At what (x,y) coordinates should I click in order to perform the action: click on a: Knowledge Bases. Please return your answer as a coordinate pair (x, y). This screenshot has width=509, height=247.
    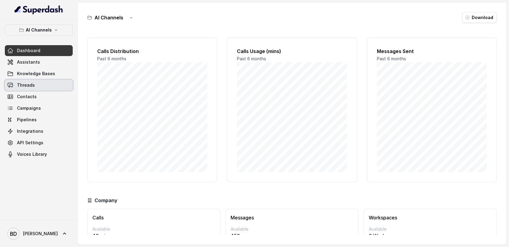
    Looking at the image, I should click on (39, 74).